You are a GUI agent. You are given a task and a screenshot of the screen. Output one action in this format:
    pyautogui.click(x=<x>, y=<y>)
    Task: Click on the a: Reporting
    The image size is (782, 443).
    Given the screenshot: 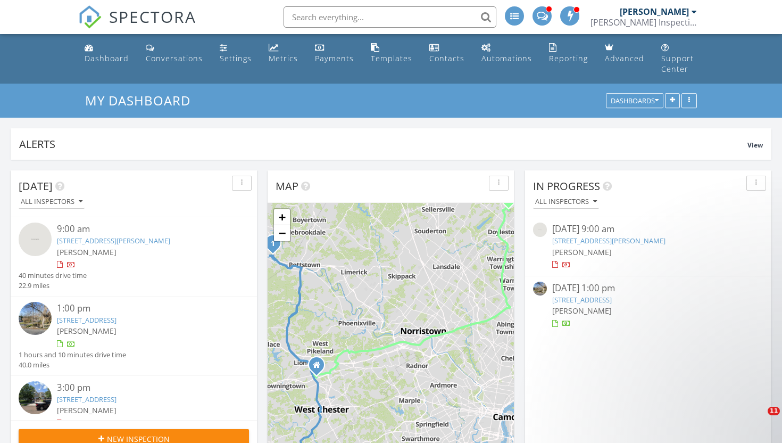 What is the action you would take?
    pyautogui.click(x=568, y=53)
    